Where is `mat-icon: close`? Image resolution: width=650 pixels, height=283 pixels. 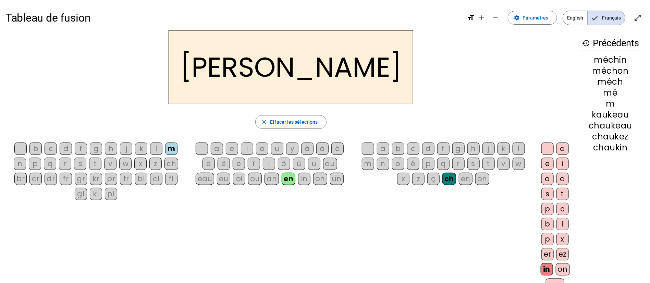 mat-icon: close is located at coordinates (264, 122).